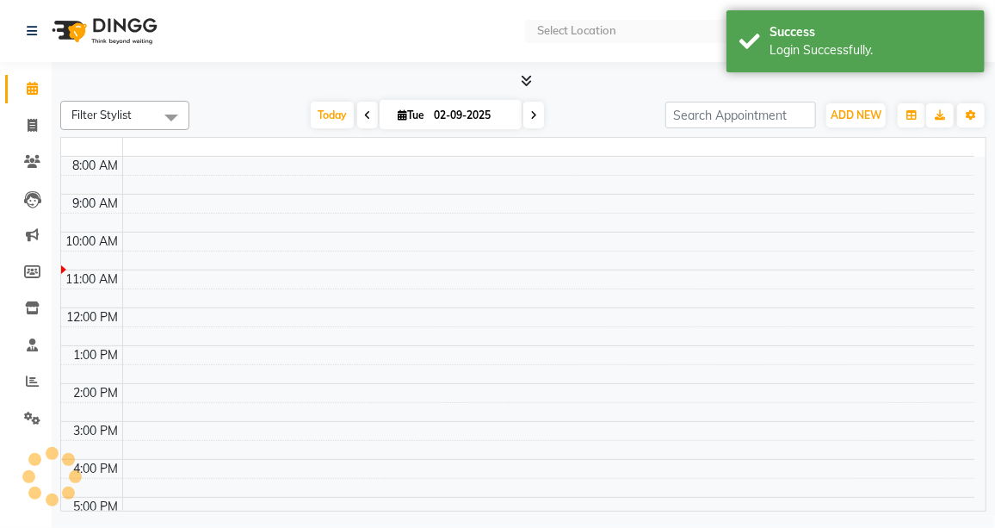 This screenshot has width=995, height=528. Describe the element at coordinates (332, 115) in the screenshot. I see `span: Today` at that location.